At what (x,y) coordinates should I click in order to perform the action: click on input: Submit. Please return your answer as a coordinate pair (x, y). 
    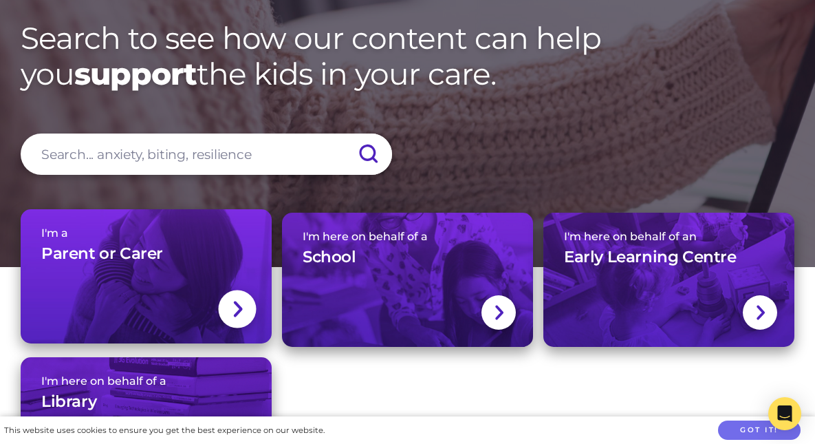
    Looking at the image, I should click on (368, 154).